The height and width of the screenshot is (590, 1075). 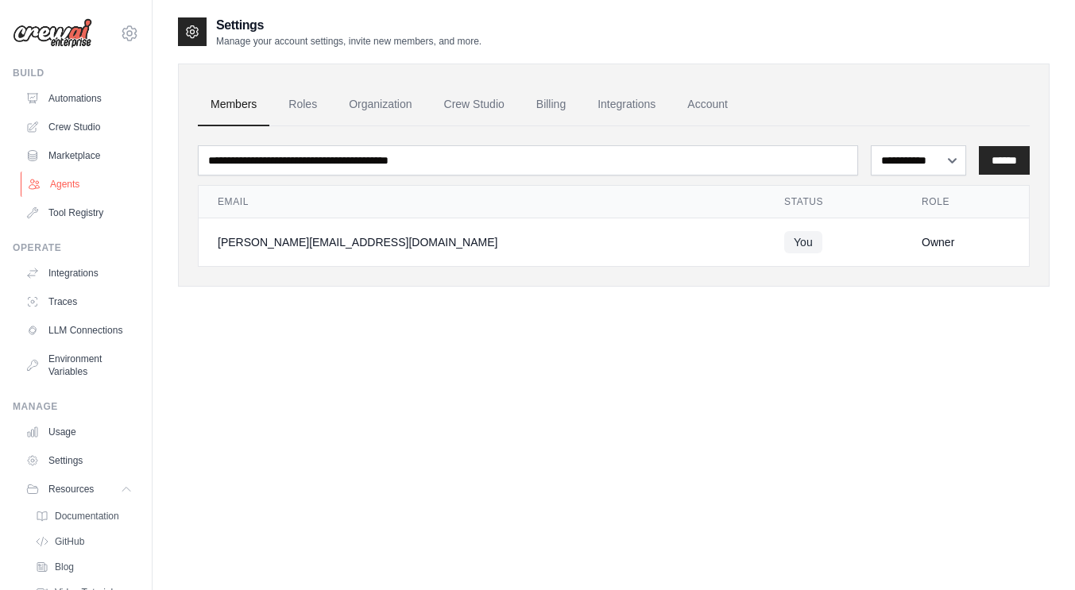 I want to click on a: Settings, so click(x=79, y=461).